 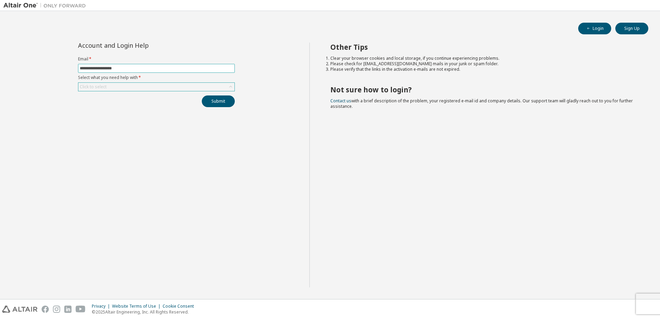 What do you see at coordinates (481, 103) in the screenshot?
I see `span: with a brief description of the problem, your registered e-mail id and company details. Our suppo...` at bounding box center [481, 103].